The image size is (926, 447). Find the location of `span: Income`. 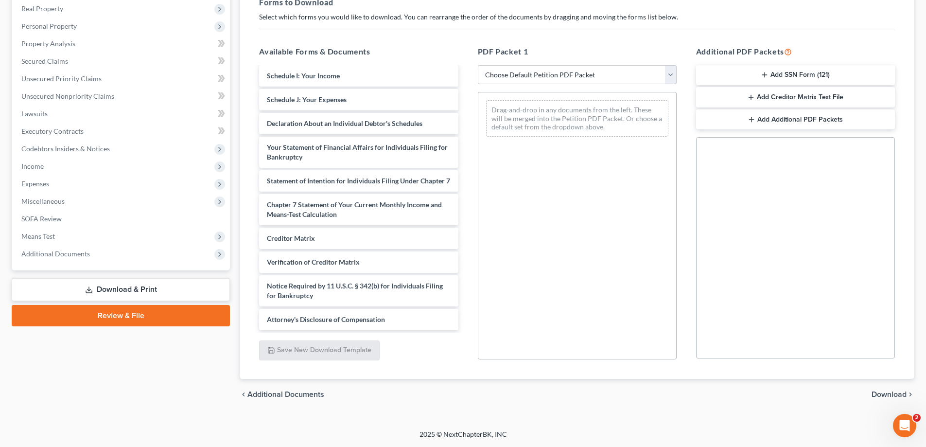

span: Income is located at coordinates (33, 166).